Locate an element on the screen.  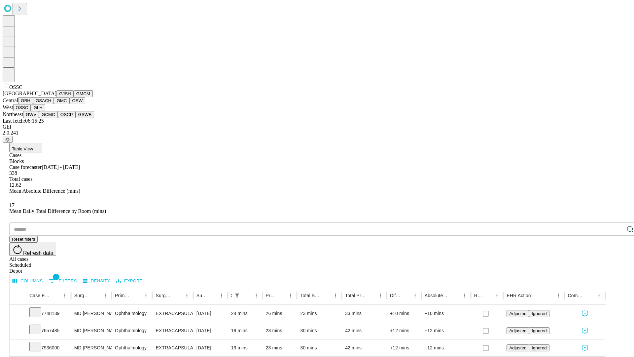
span: Mean Absolute Difference (mins) is located at coordinates (45, 190).